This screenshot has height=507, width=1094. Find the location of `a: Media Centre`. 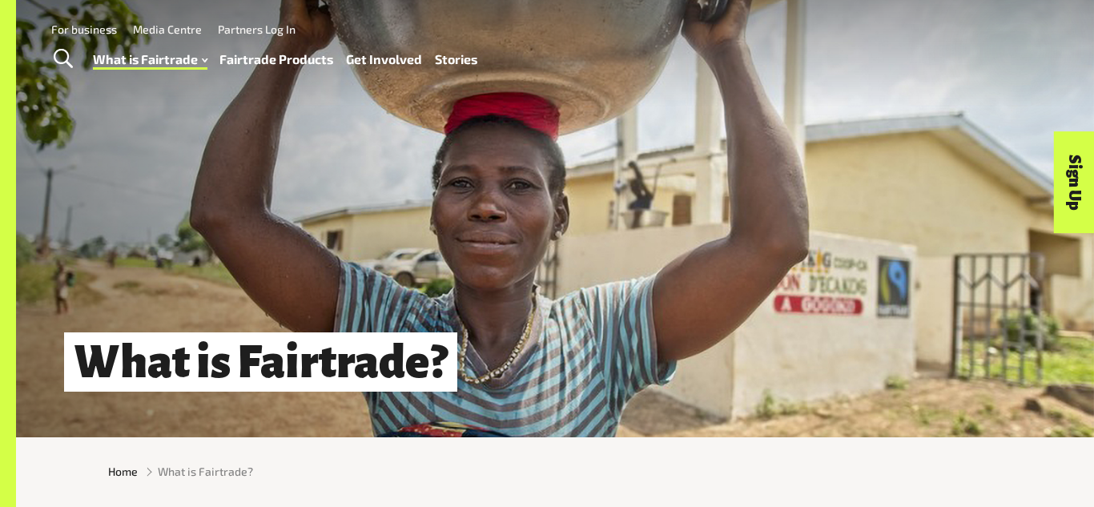

a: Media Centre is located at coordinates (167, 29).